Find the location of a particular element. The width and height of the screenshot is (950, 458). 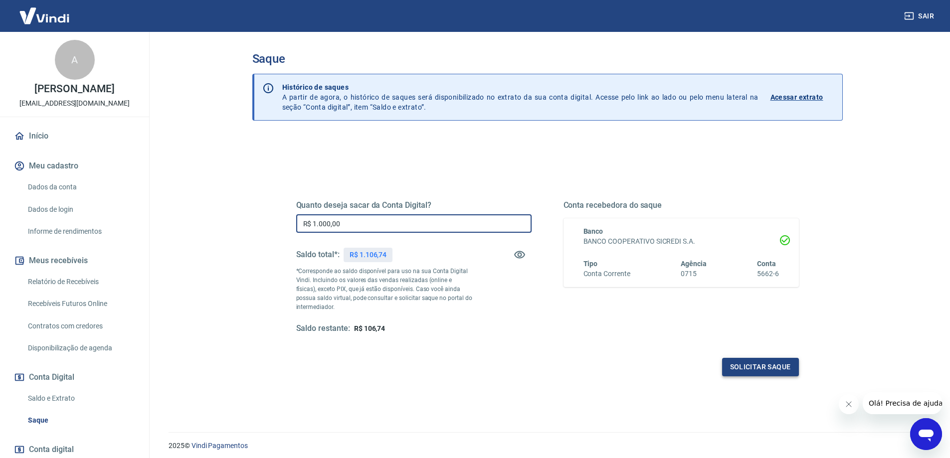

a: Acessar extrato is located at coordinates (802, 97).